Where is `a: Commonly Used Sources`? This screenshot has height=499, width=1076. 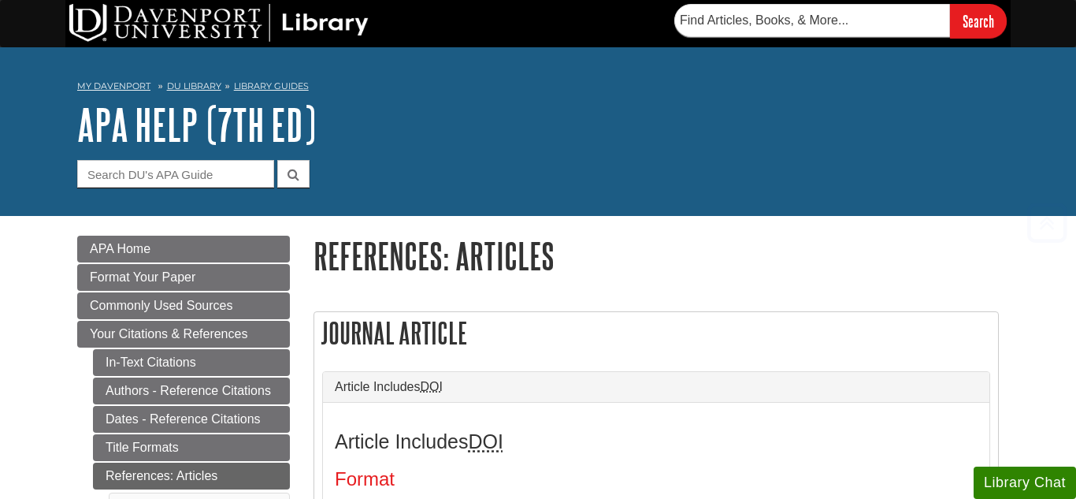
a: Commonly Used Sources is located at coordinates (184, 306).